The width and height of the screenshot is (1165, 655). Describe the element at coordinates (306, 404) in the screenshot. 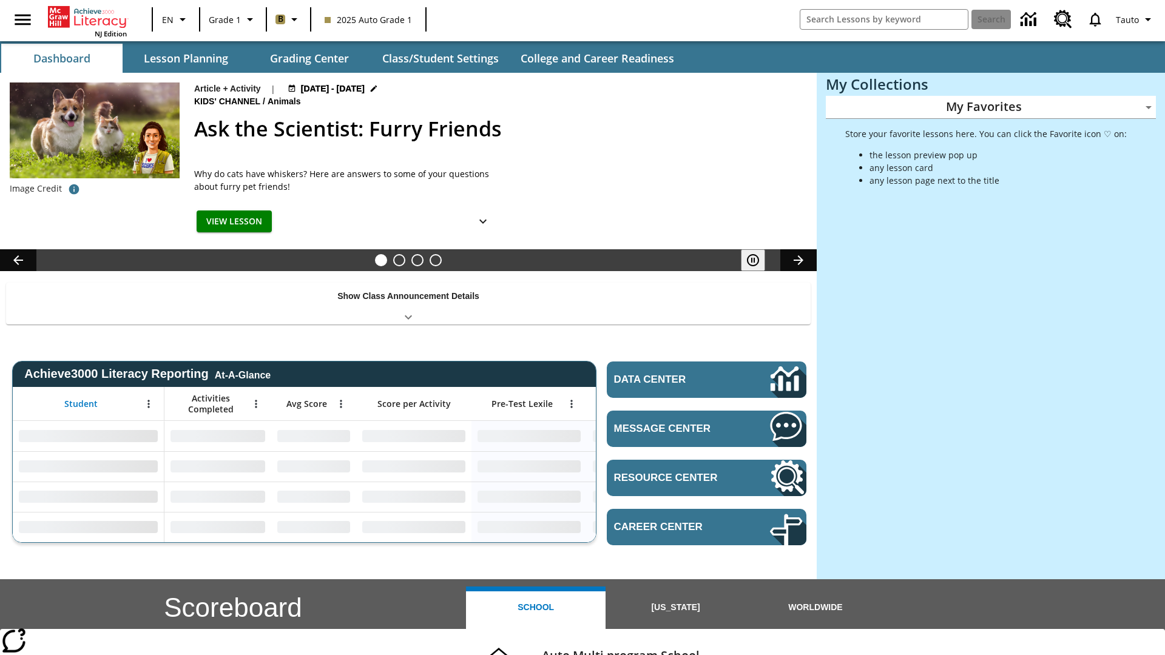

I see `span: Avg Score` at that location.